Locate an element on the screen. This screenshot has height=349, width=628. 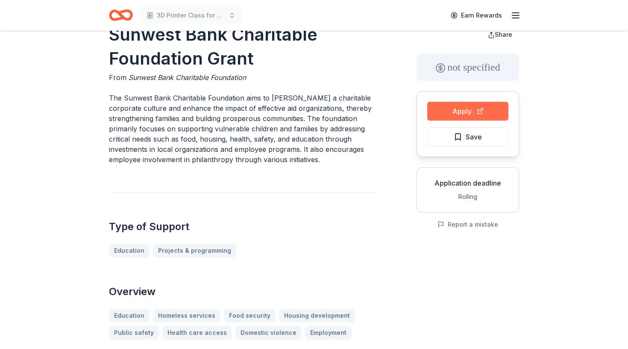
span: 3D Printer Class for Elementary and High School is located at coordinates (191, 15).